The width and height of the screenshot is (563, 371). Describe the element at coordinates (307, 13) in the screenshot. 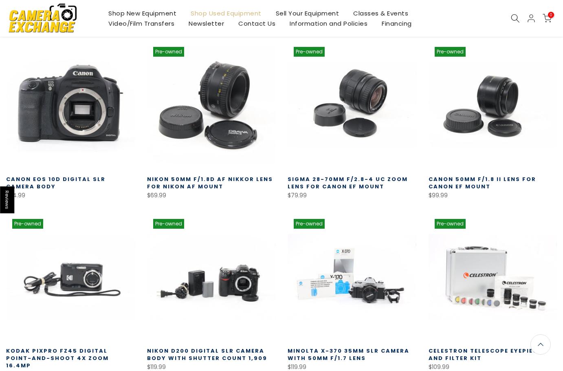

I see `a: Sell Your Equipment` at that location.